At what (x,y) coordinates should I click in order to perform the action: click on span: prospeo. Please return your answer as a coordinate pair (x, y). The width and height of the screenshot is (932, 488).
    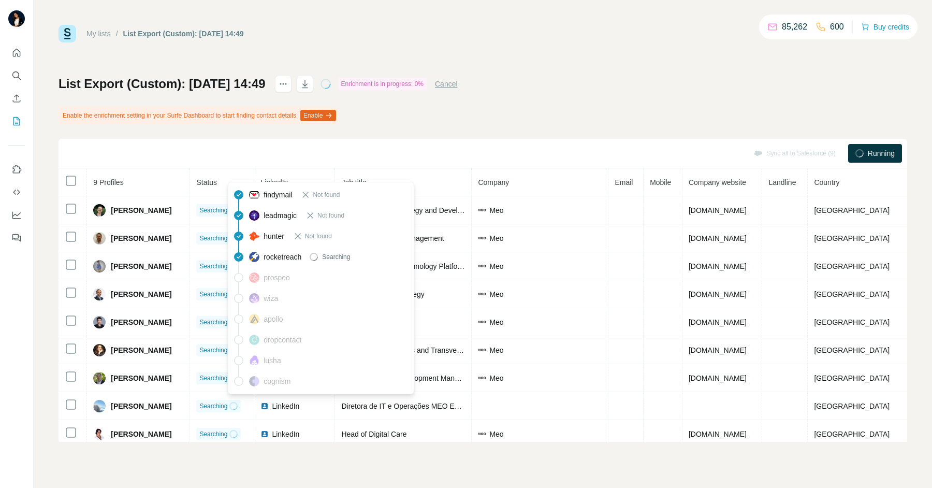
    Looking at the image, I should click on (277, 278).